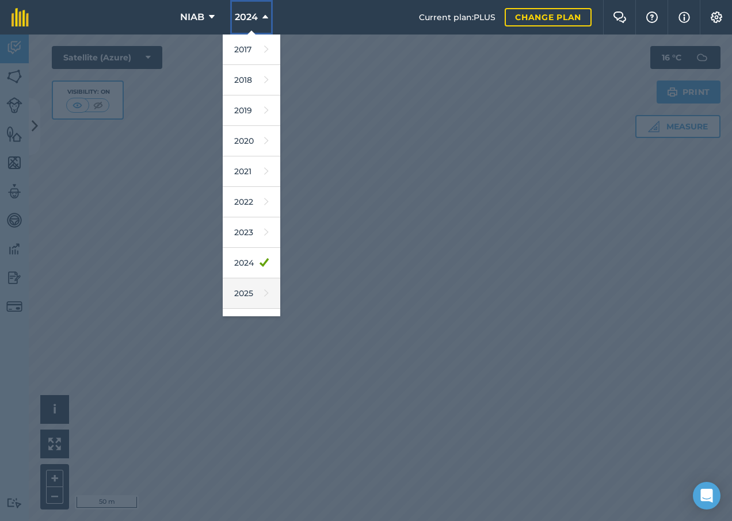  I want to click on div: Open Intercom Messenger, so click(706, 496).